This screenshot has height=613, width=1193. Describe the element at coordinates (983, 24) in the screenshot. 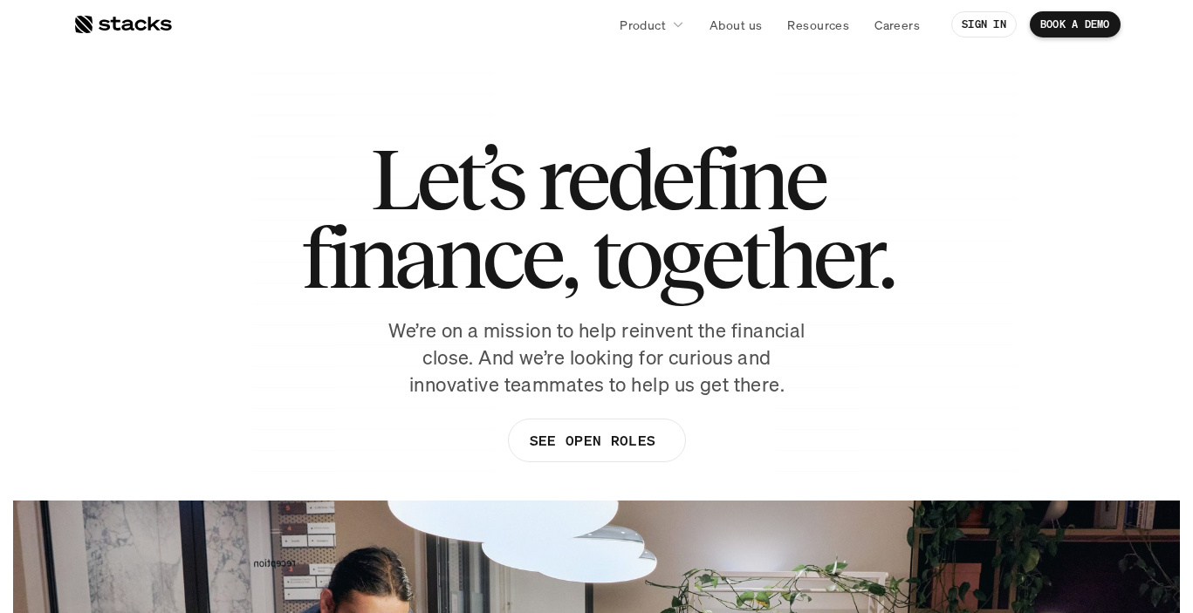

I see `p: SIGN IN` at that location.